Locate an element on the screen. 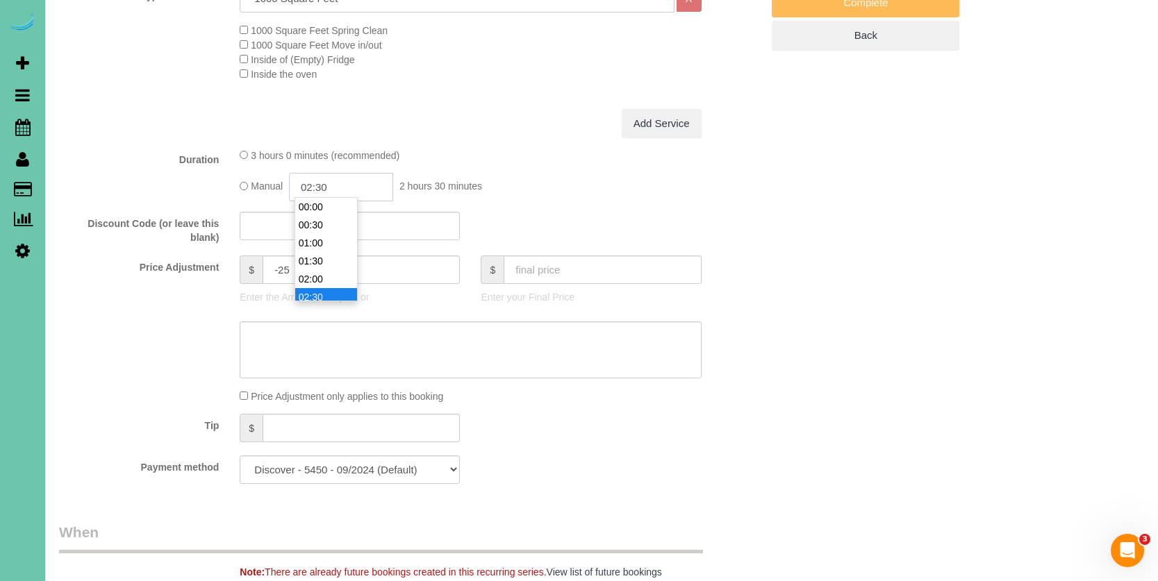  legend: When is located at coordinates (381, 538).